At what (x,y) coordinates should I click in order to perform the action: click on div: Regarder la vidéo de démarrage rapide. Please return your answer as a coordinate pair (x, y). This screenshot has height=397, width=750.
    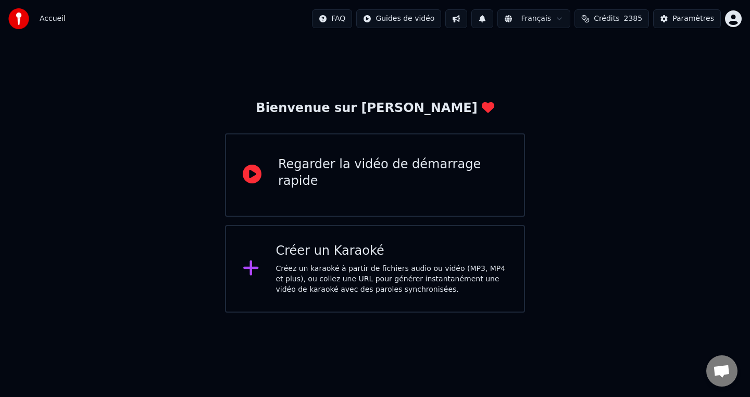
    Looking at the image, I should click on (393, 173).